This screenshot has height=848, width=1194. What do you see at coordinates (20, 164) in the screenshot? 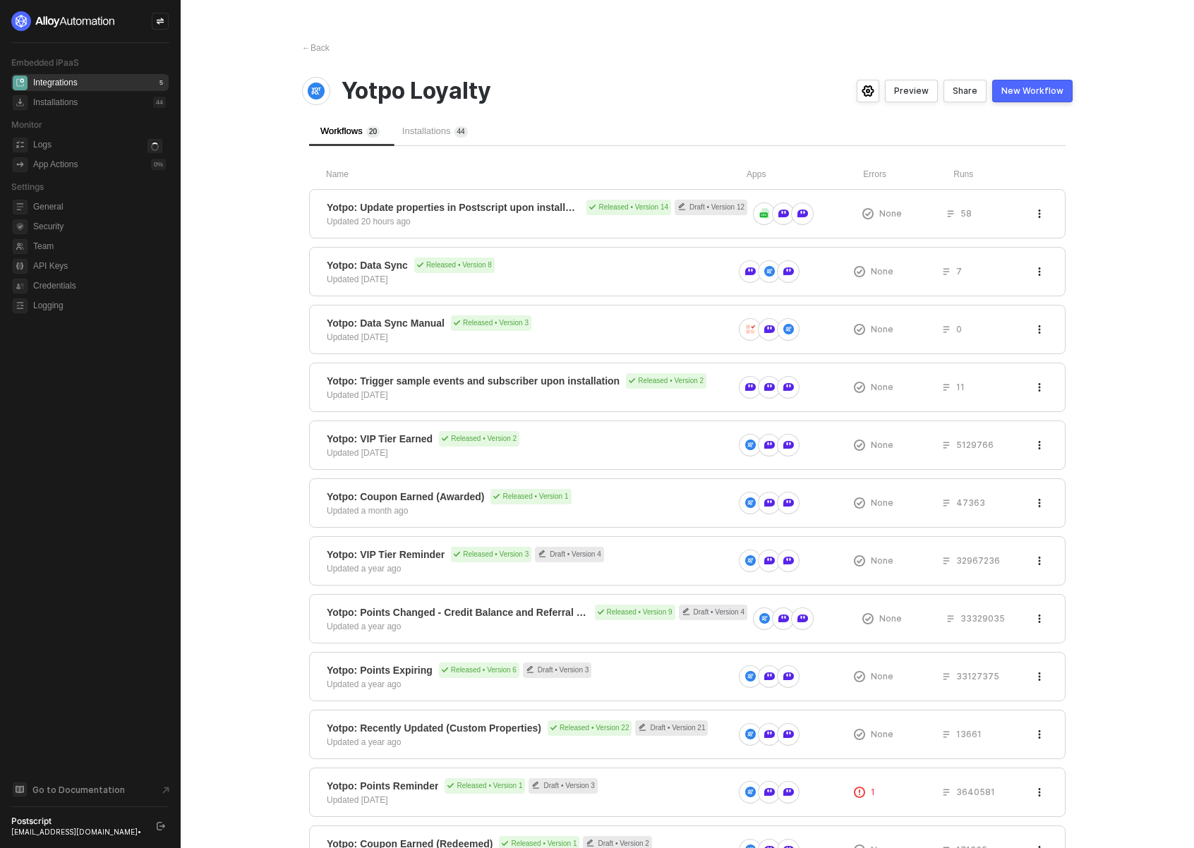
I see `span: icon-app-actions` at bounding box center [20, 164].